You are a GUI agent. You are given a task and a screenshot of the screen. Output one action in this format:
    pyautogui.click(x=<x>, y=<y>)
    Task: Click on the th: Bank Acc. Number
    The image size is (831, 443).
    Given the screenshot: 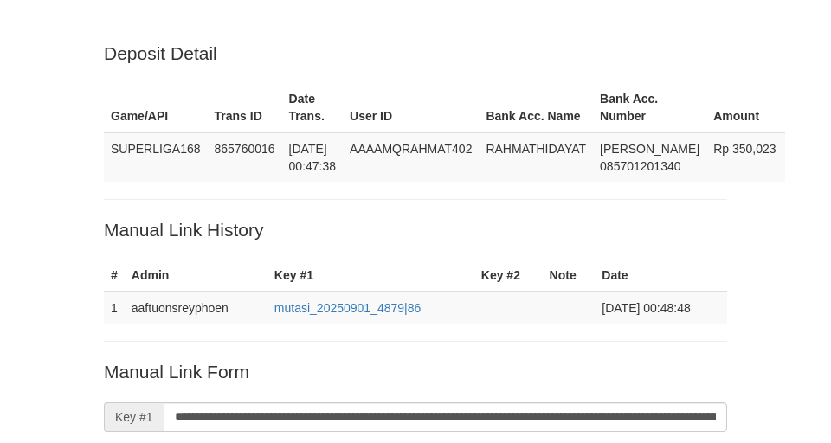 What is the action you would take?
    pyautogui.click(x=649, y=107)
    